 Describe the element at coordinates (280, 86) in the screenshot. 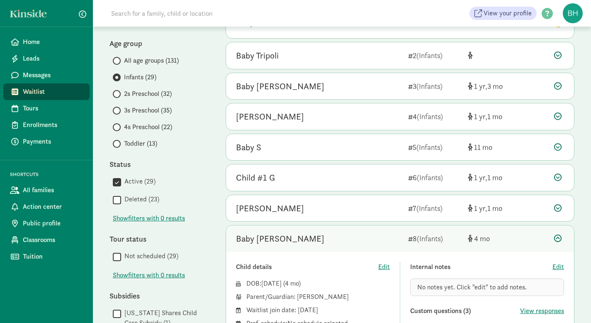

I see `div: Baby Payton` at that location.